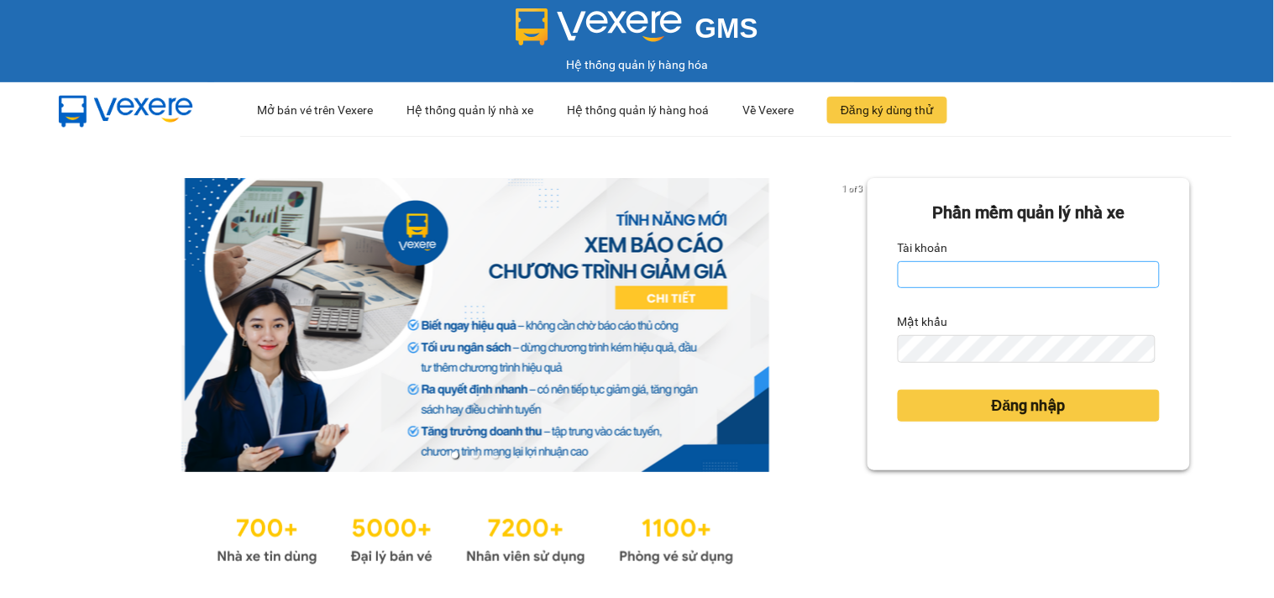 The width and height of the screenshot is (1274, 598). I want to click on span: GMS, so click(727, 28).